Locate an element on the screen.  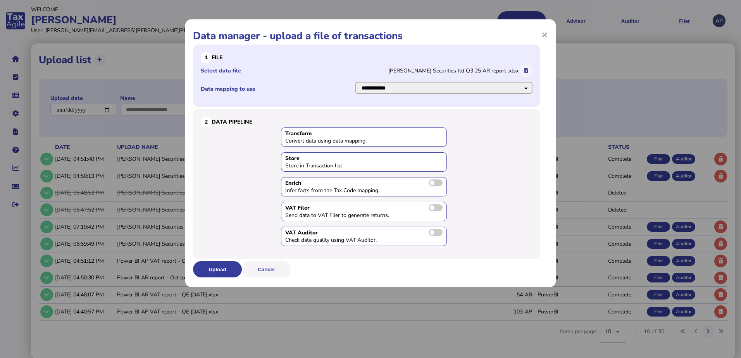
div: Convert data using data mapping. is located at coordinates (343, 141).